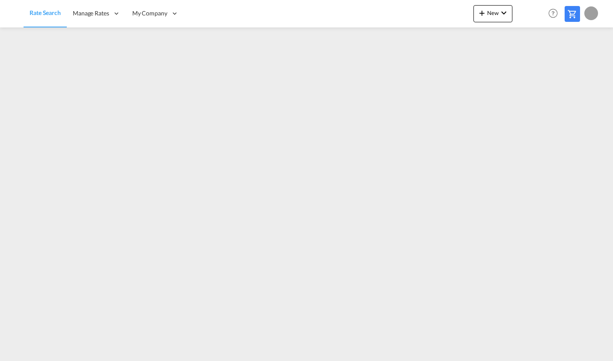 This screenshot has height=361, width=613. I want to click on div: Help, so click(555, 14).